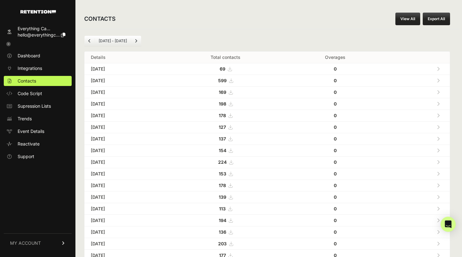 Image resolution: width=462 pixels, height=257 pixels. I want to click on a: 169, so click(226, 92).